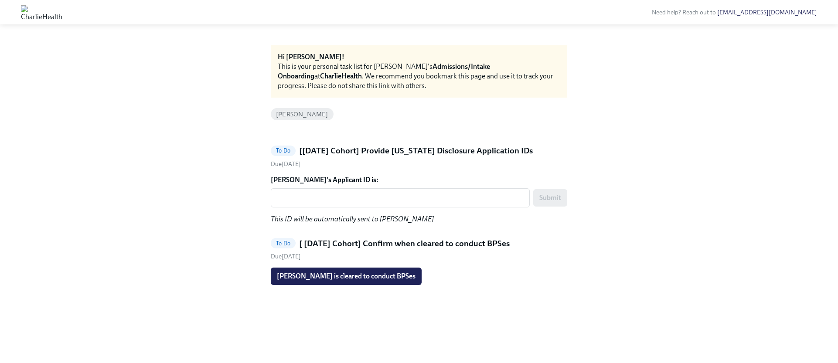  Describe the element at coordinates (341, 76) in the screenshot. I see `strong: CharlieHealth` at that location.